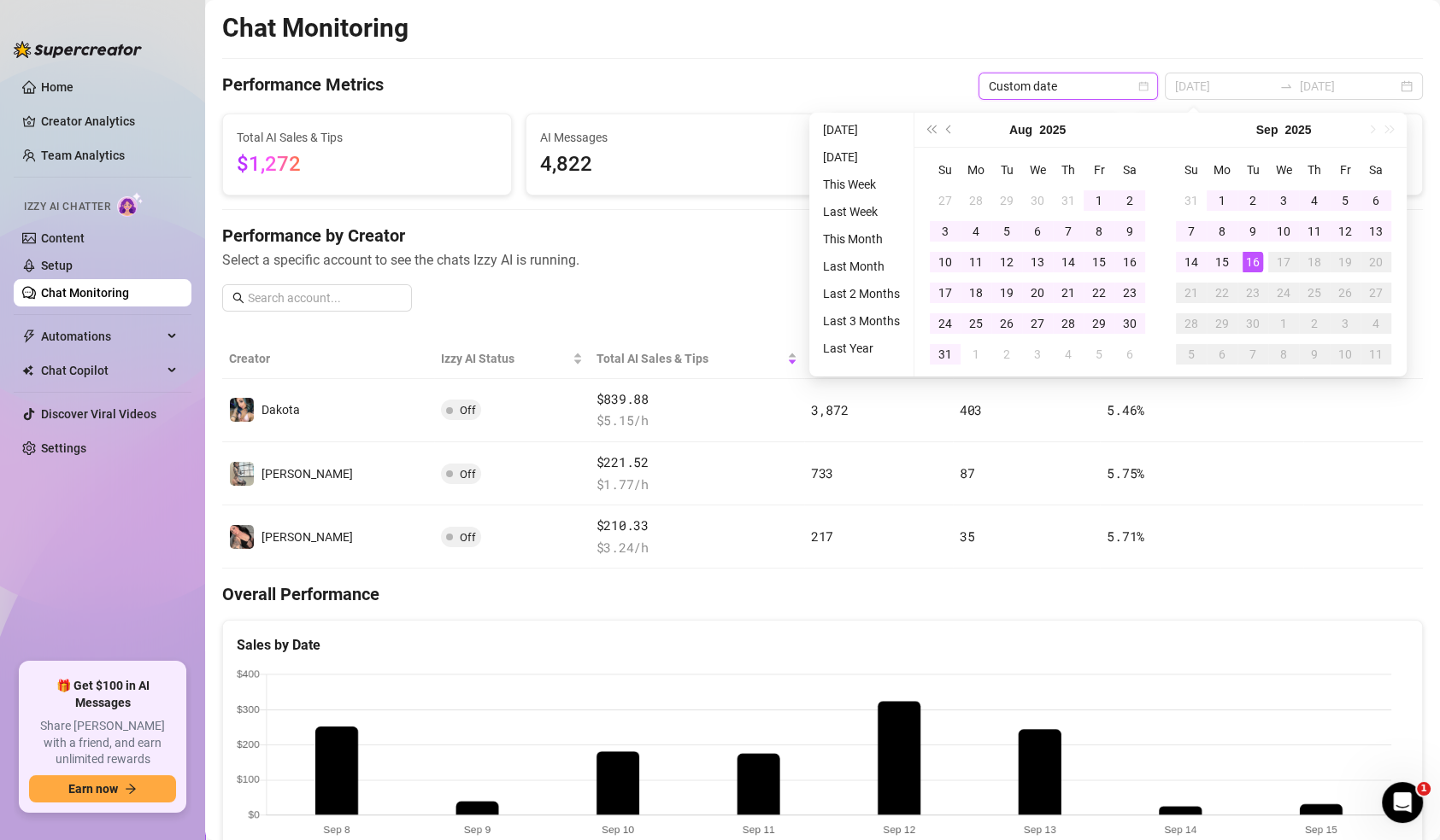 The image size is (1440, 840). Describe the element at coordinates (1252, 323) in the screenshot. I see `td: 2025-09-30` at that location.